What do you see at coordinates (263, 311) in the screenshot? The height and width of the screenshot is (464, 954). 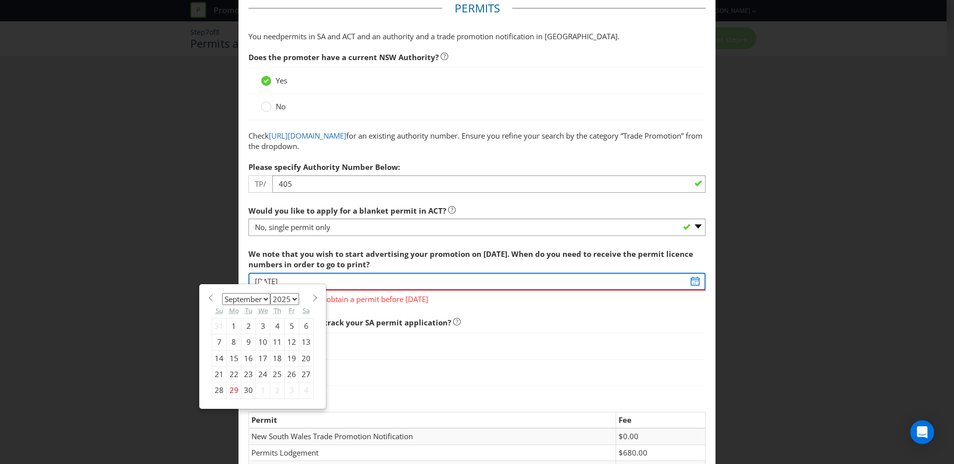 I see `abbr: Wednesday` at bounding box center [263, 311].